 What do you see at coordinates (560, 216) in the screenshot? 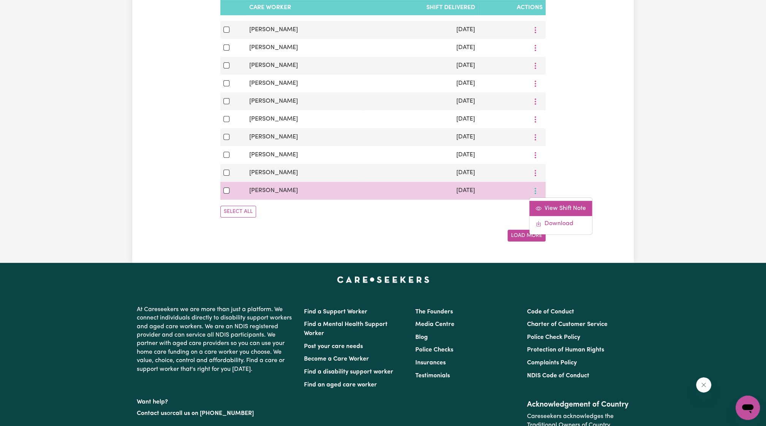
I see `div: More options` at bounding box center [560, 216].